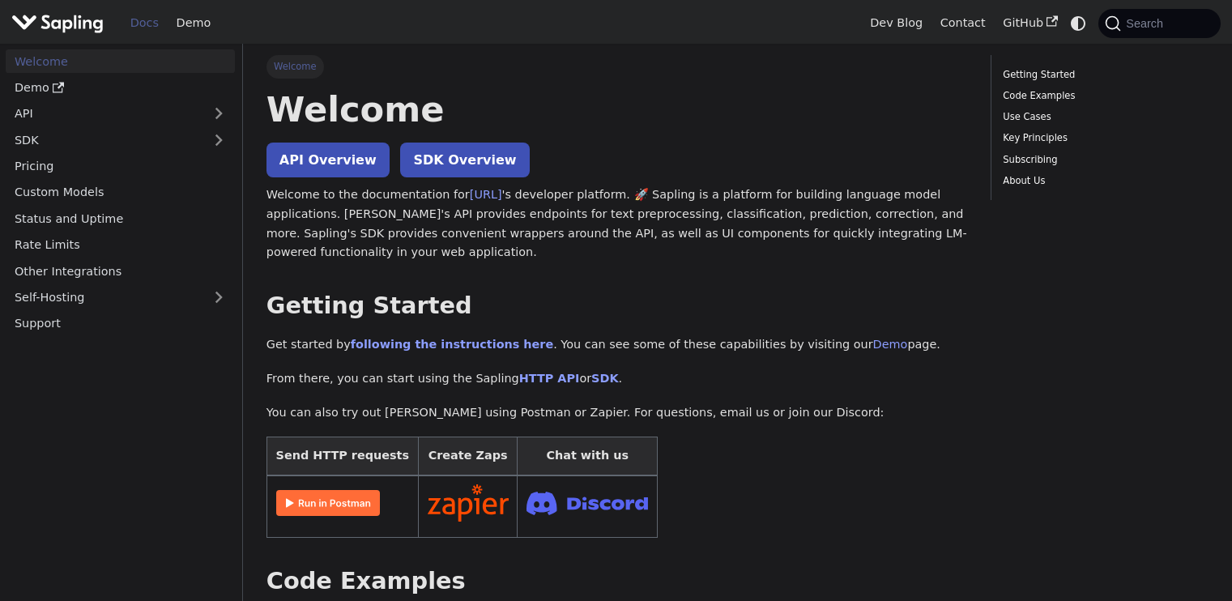 This screenshot has height=601, width=1232. What do you see at coordinates (1159, 23) in the screenshot?
I see `button: Search (Command+K)` at bounding box center [1159, 23].